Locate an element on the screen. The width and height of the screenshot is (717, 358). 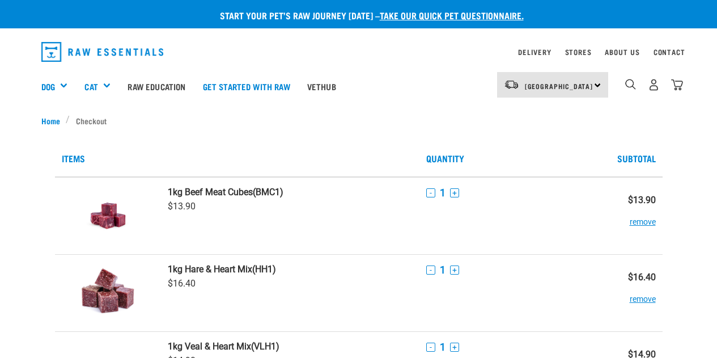
a: 1kg Beef Meat Cubes(BMC1) is located at coordinates (290, 192).